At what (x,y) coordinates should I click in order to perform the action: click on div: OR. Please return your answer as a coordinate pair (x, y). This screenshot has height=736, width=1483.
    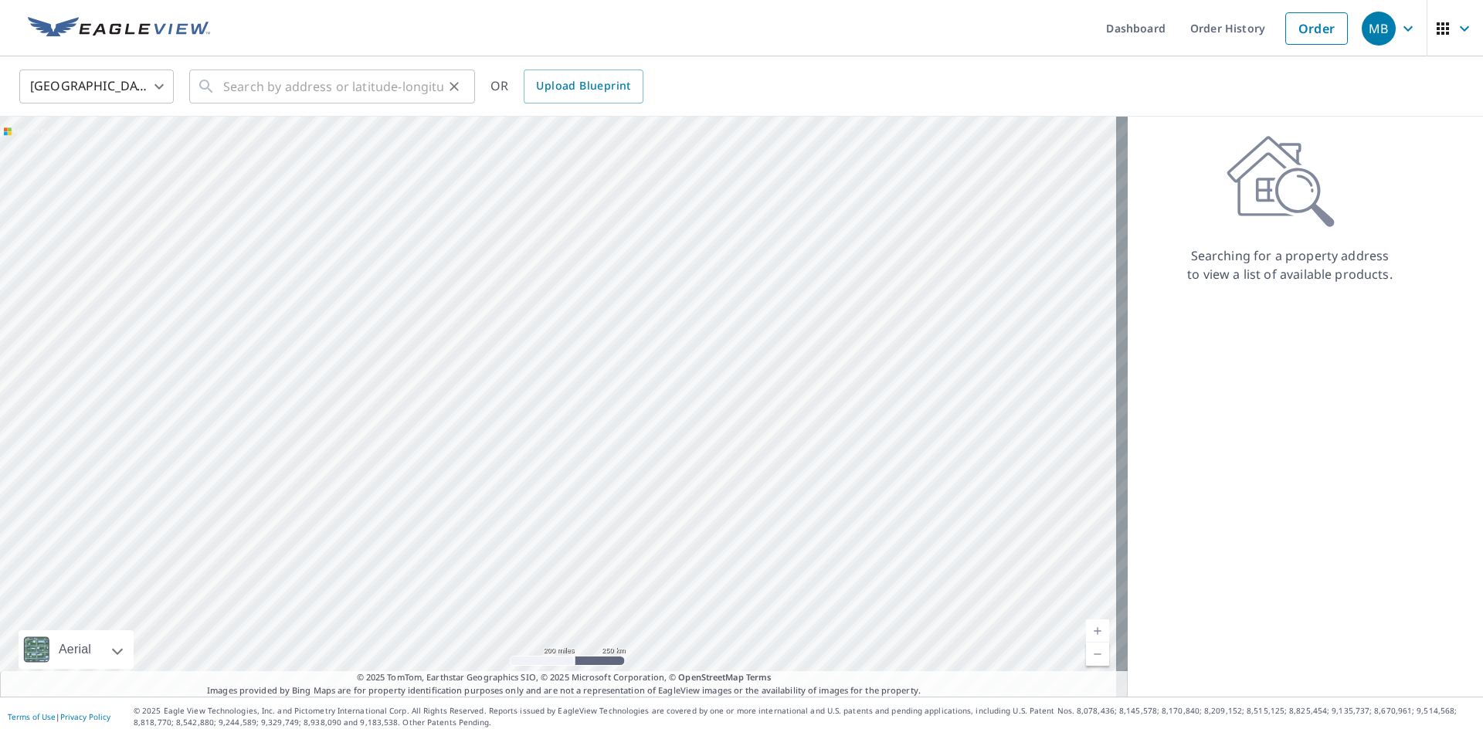
    Looking at the image, I should click on (567, 87).